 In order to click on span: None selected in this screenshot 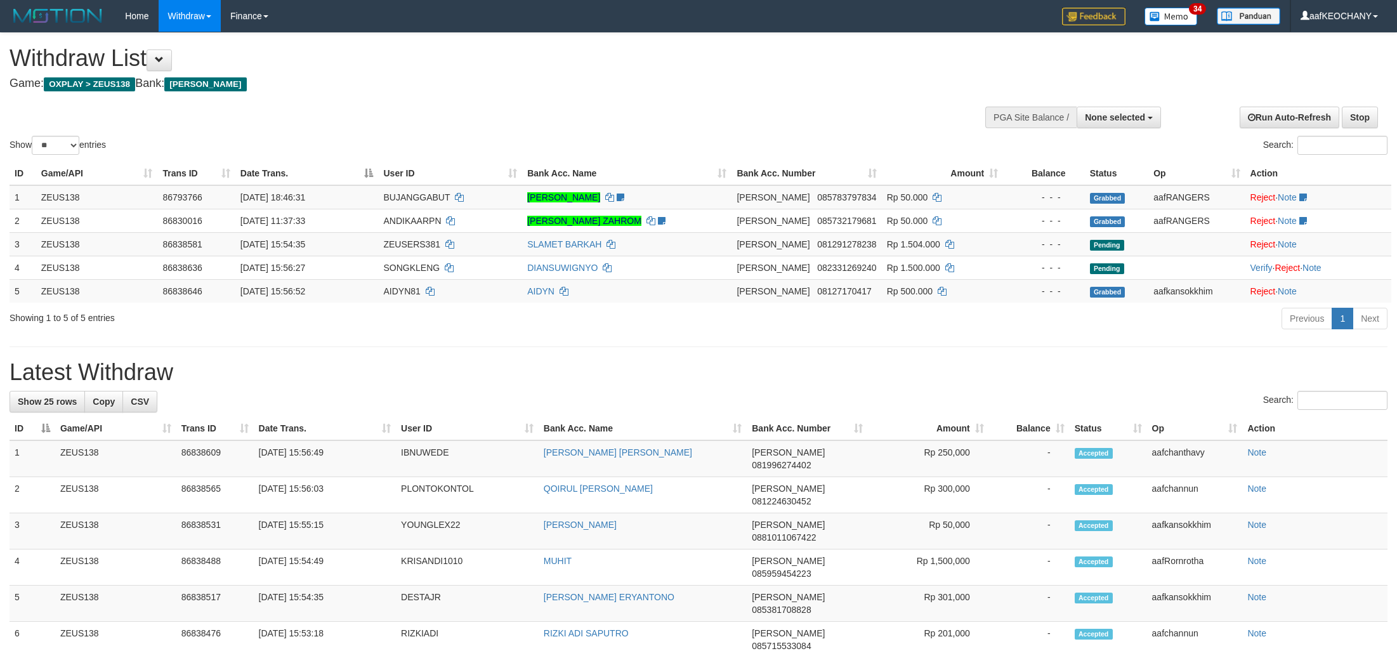, I will do `click(1115, 117)`.